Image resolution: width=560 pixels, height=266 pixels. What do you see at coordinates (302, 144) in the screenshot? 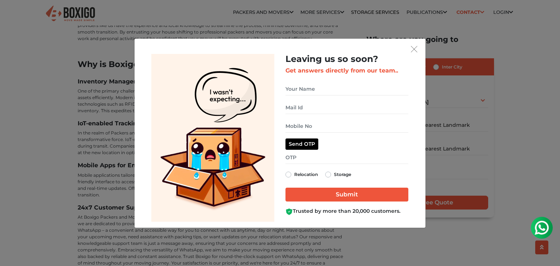
I see `button: Send OTP` at bounding box center [302, 144].